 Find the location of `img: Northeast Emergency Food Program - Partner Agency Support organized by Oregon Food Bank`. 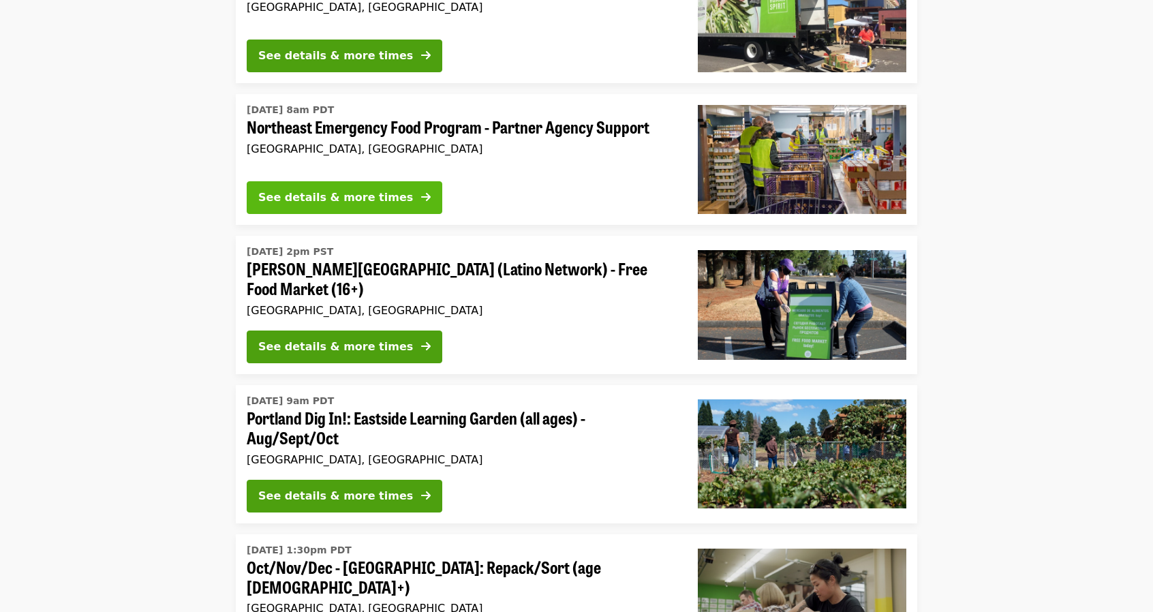

img: Northeast Emergency Food Program - Partner Agency Support organized by Oregon Food Bank is located at coordinates (802, 159).